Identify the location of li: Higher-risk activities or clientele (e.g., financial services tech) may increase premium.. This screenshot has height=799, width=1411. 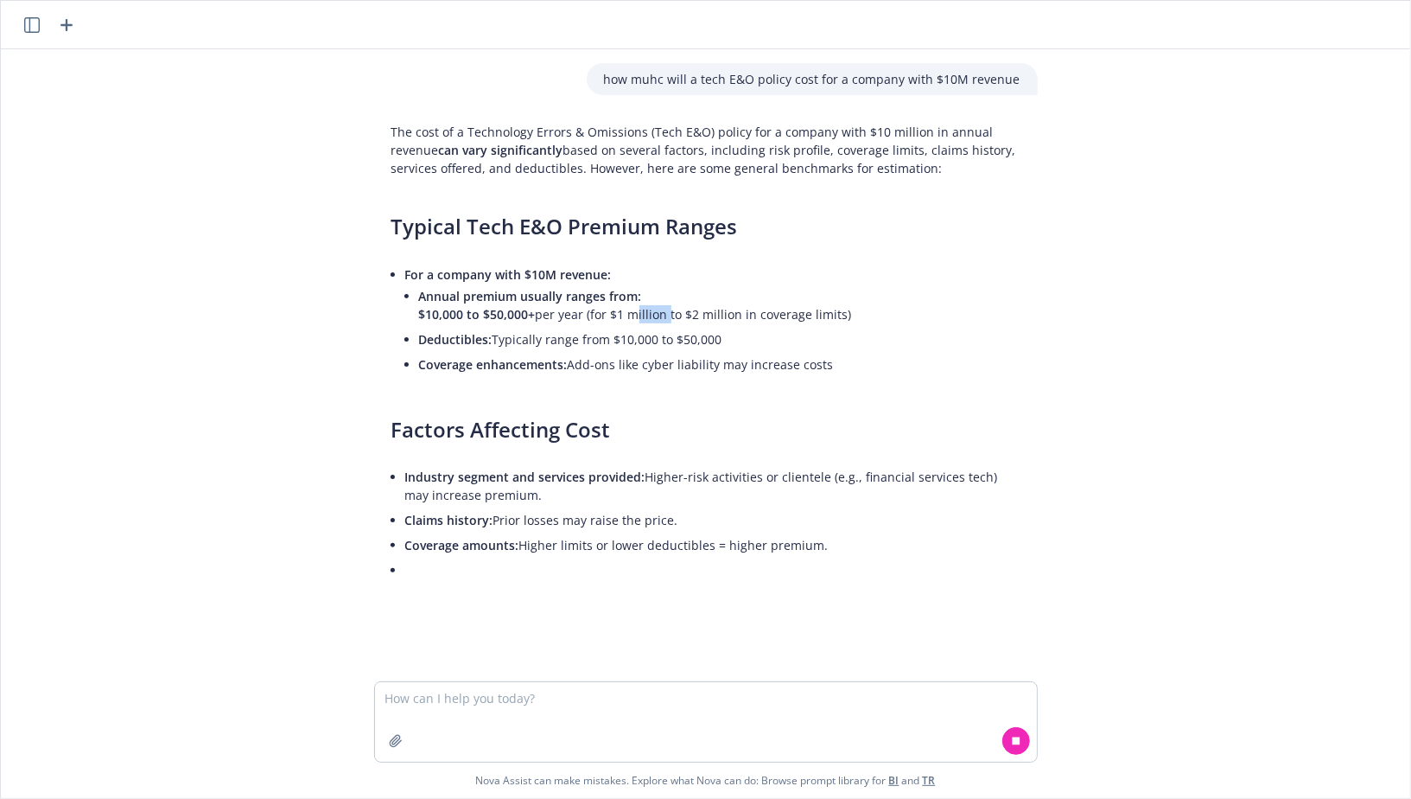
(713, 486).